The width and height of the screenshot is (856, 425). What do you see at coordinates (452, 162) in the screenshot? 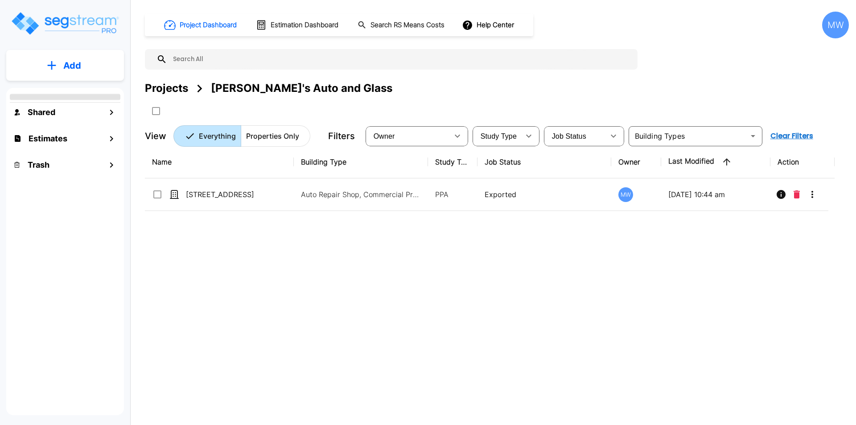
I see `th: Study Type` at bounding box center [452, 162].